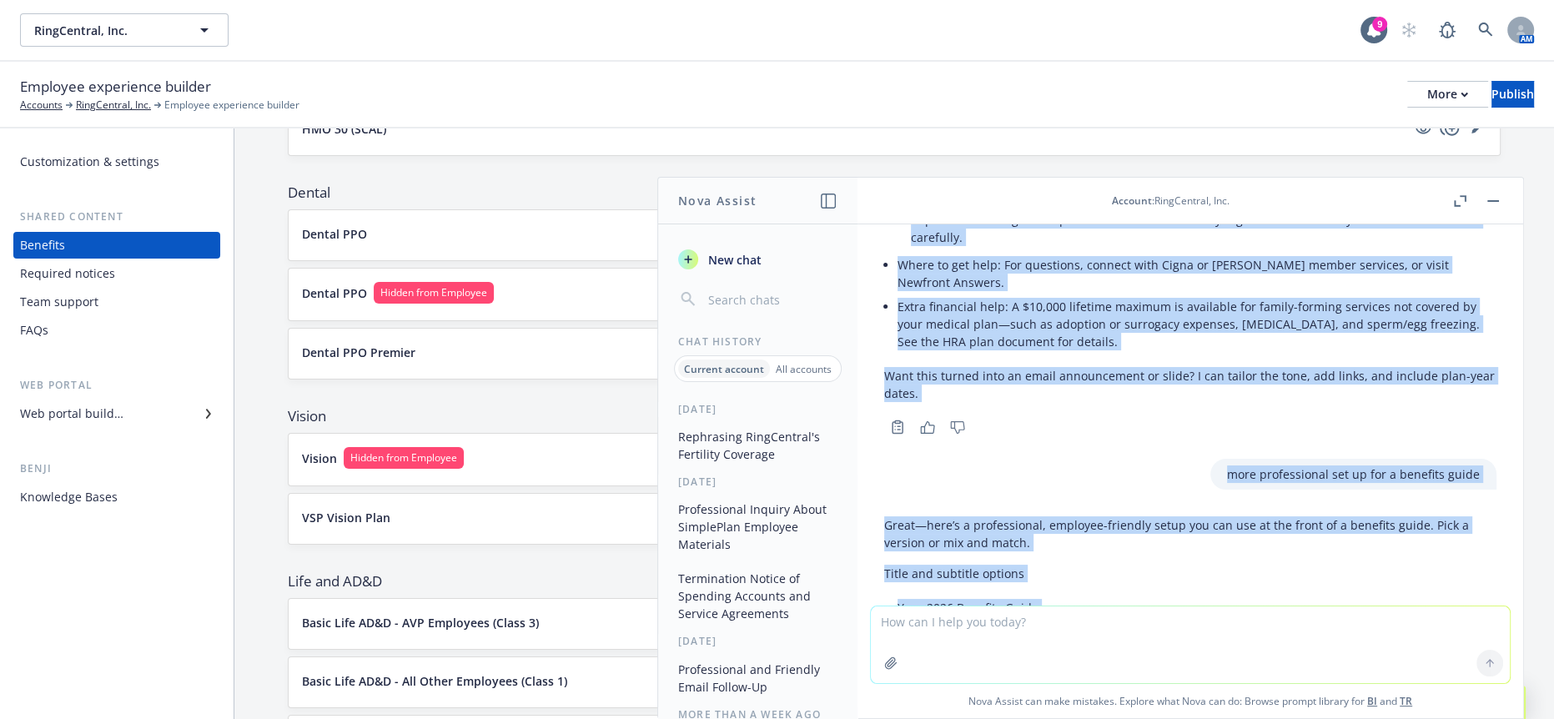  Describe the element at coordinates (68, 497) in the screenshot. I see `div: Knowledge Bases` at that location.